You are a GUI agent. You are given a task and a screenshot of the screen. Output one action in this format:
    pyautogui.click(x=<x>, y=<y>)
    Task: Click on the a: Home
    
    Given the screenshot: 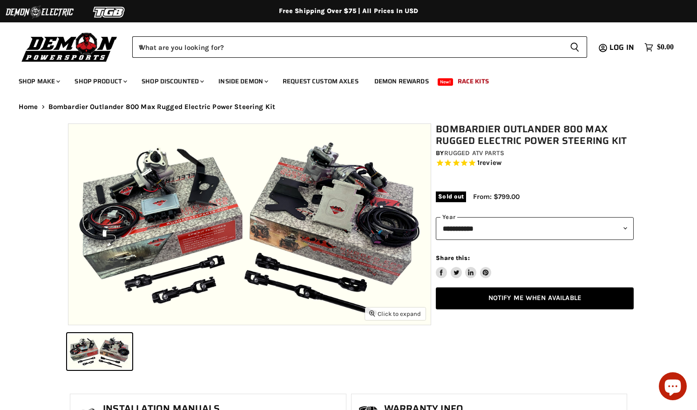 What is the action you would take?
    pyautogui.click(x=28, y=107)
    